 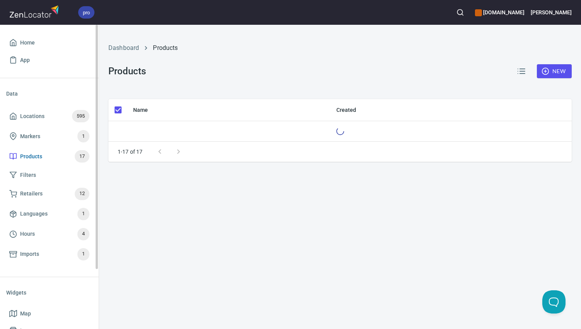 What do you see at coordinates (86, 12) in the screenshot?
I see `span: pro` at bounding box center [86, 12].